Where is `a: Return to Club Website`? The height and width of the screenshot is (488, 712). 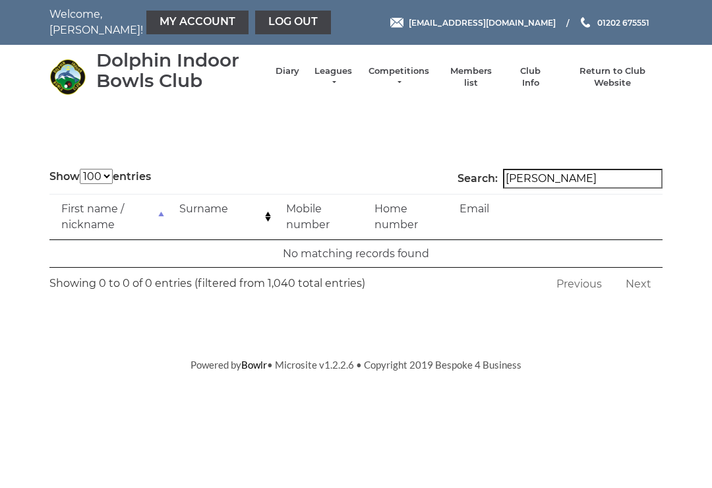 a: Return to Club Website is located at coordinates (613, 77).